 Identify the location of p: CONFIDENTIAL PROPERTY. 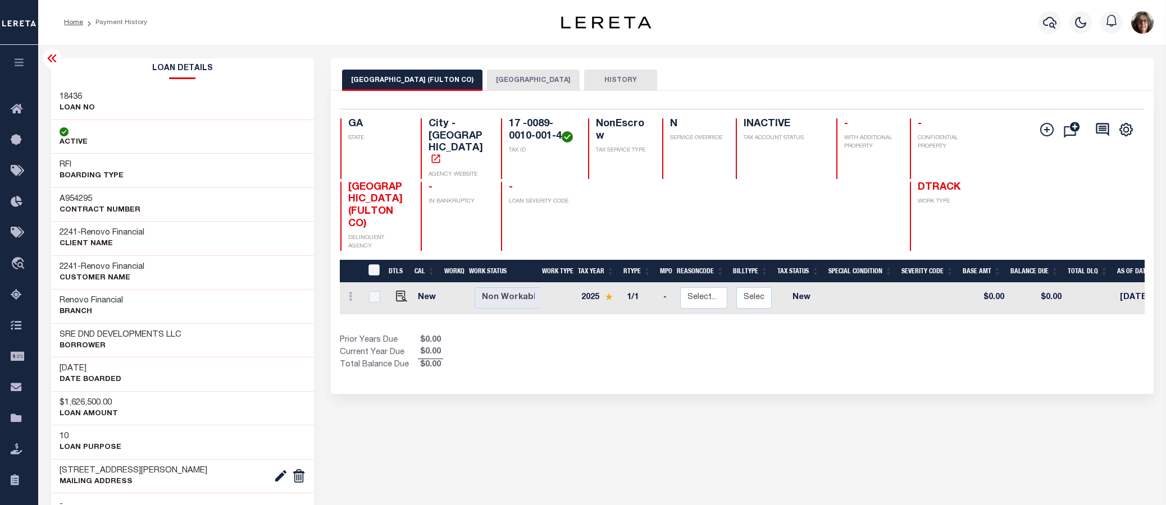
(947, 143).